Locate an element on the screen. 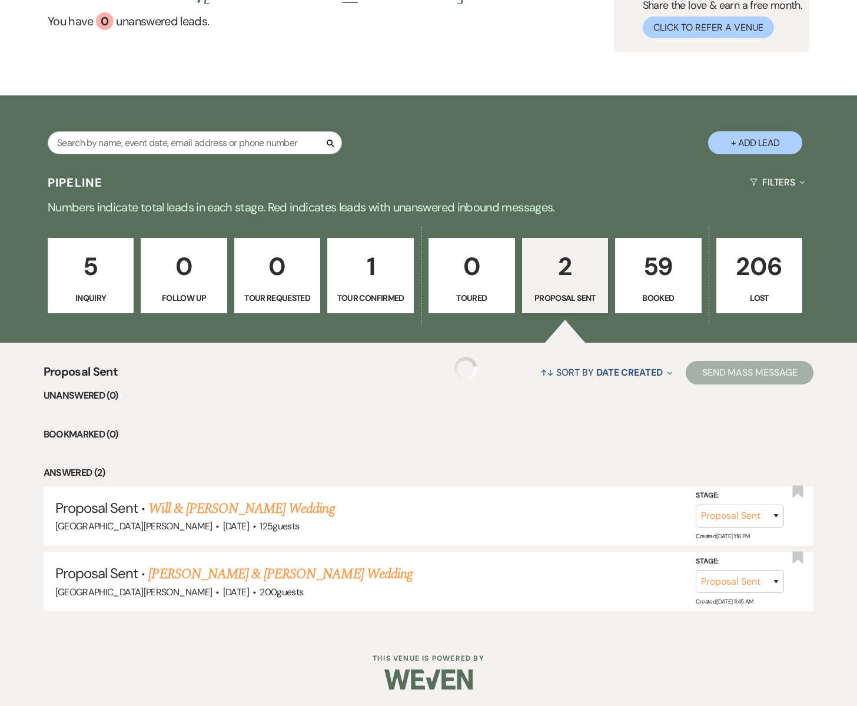 The image size is (857, 706). button: + Add Lead is located at coordinates (755, 142).